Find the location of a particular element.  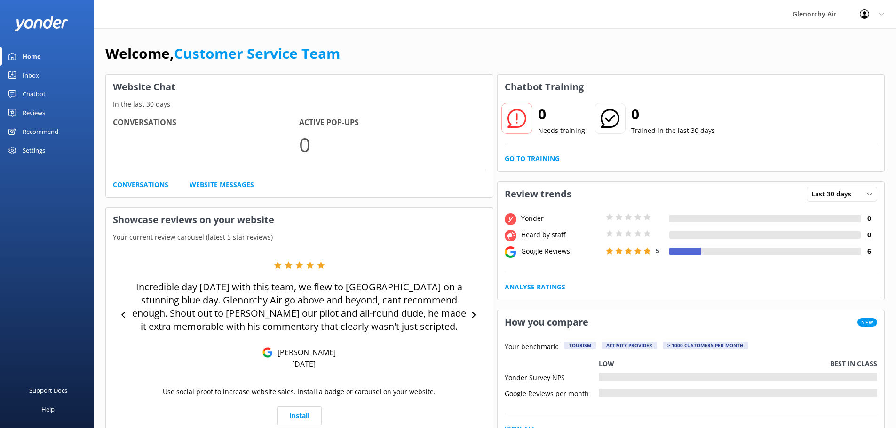

div: Google Reviews is located at coordinates (561, 252).